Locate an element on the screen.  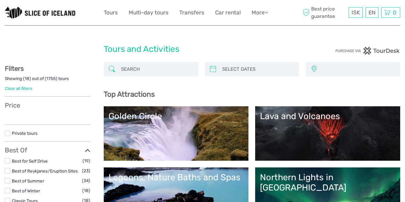
a: Private tours is located at coordinates (25, 133).